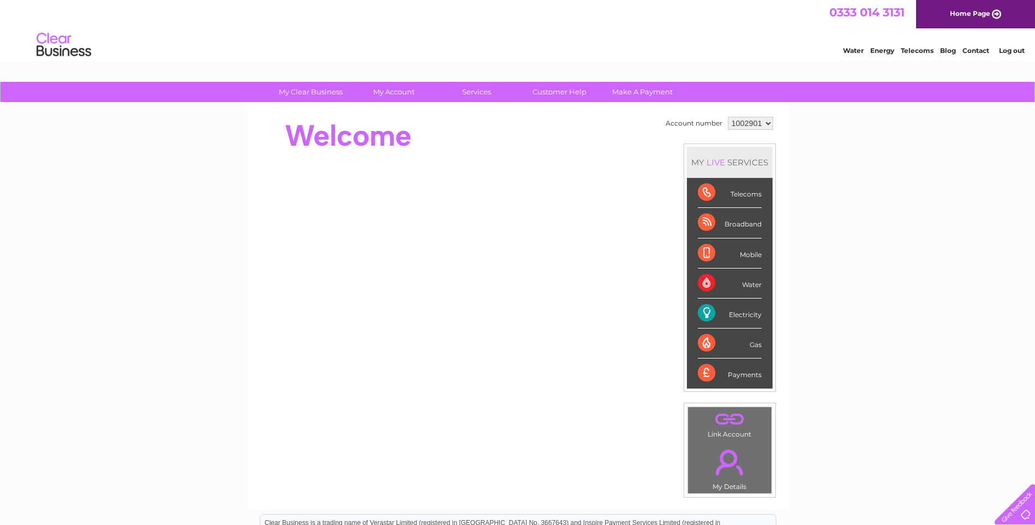  What do you see at coordinates (917, 50) in the screenshot?
I see `a: Telecoms` at bounding box center [917, 50].